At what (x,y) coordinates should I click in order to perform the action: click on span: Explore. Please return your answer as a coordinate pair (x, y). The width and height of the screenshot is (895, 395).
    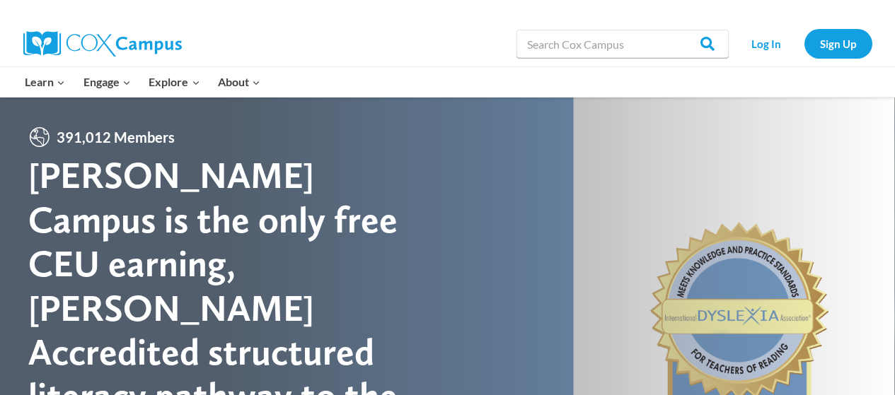
    Looking at the image, I should click on (174, 82).